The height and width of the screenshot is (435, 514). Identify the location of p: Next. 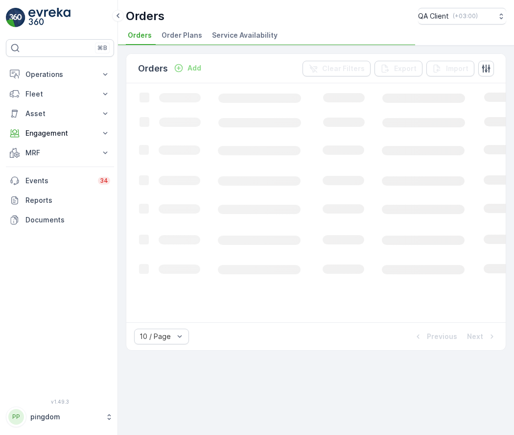
(475, 337).